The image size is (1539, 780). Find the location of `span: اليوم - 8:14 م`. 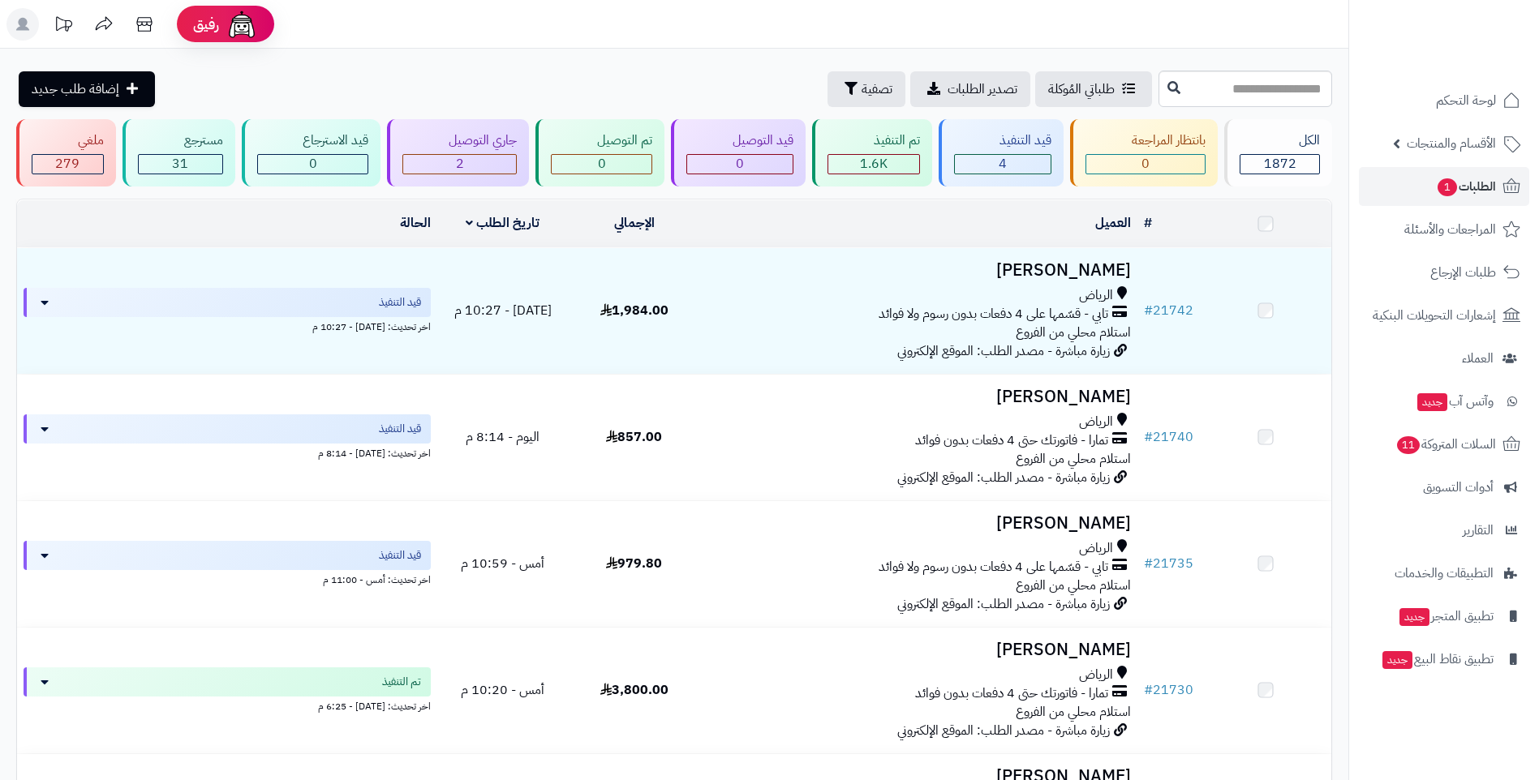

span: اليوم - 8:14 م is located at coordinates (502, 437).